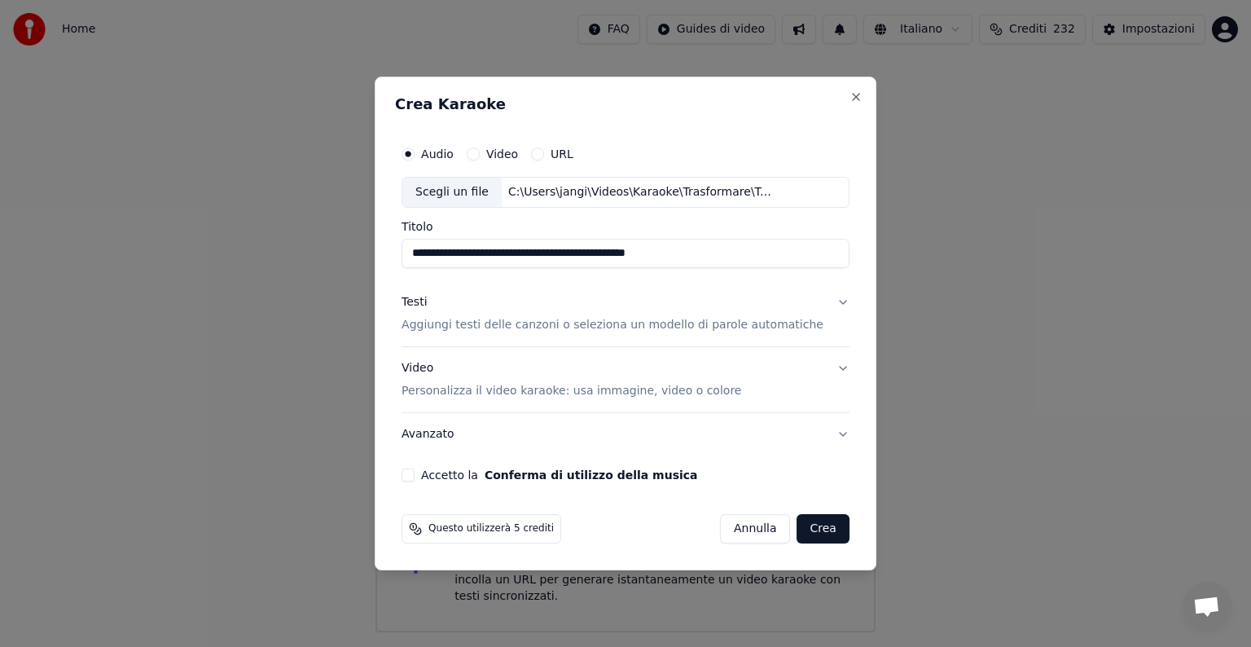  Describe the element at coordinates (591, 475) in the screenshot. I see `button: Accetto la` at that location.